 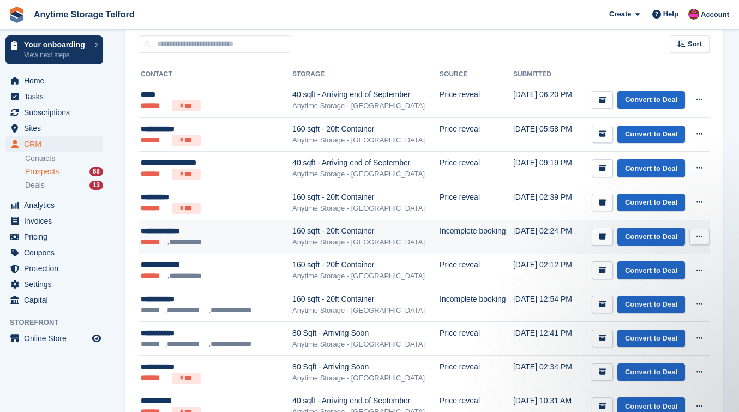 What do you see at coordinates (57, 268) in the screenshot?
I see `span: Protection` at bounding box center [57, 268].